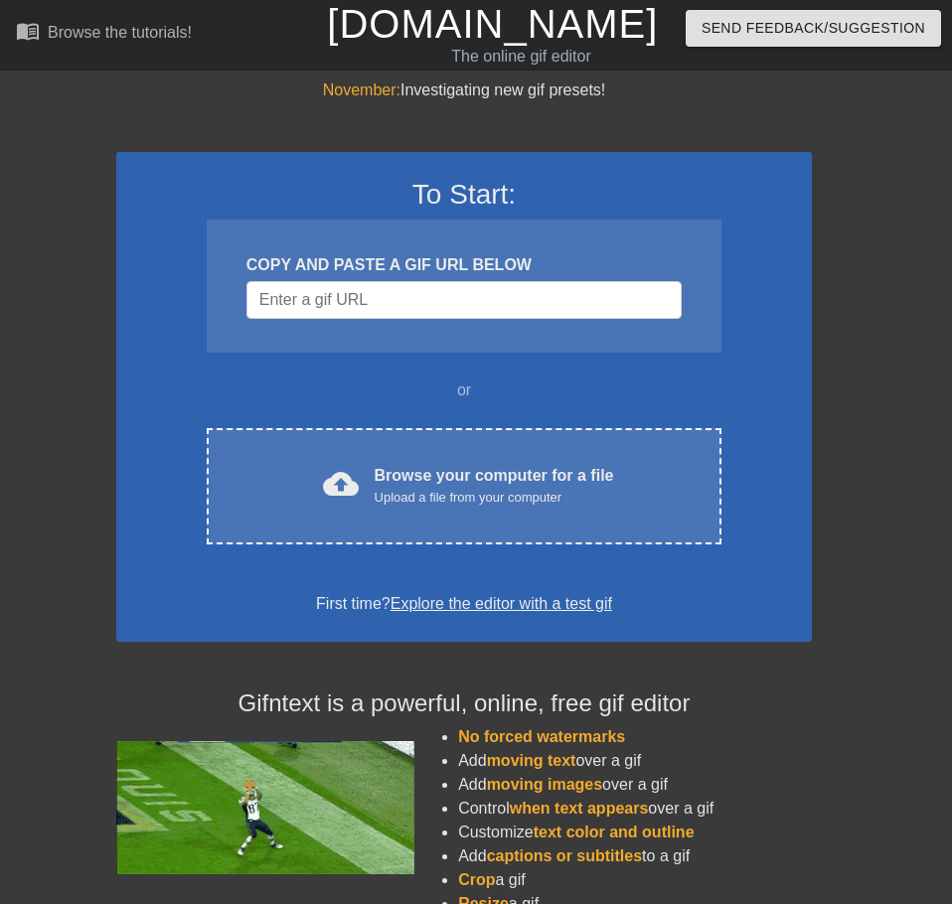 The width and height of the screenshot is (952, 904). What do you see at coordinates (541, 736) in the screenshot?
I see `span: No forced watermarks` at bounding box center [541, 736].